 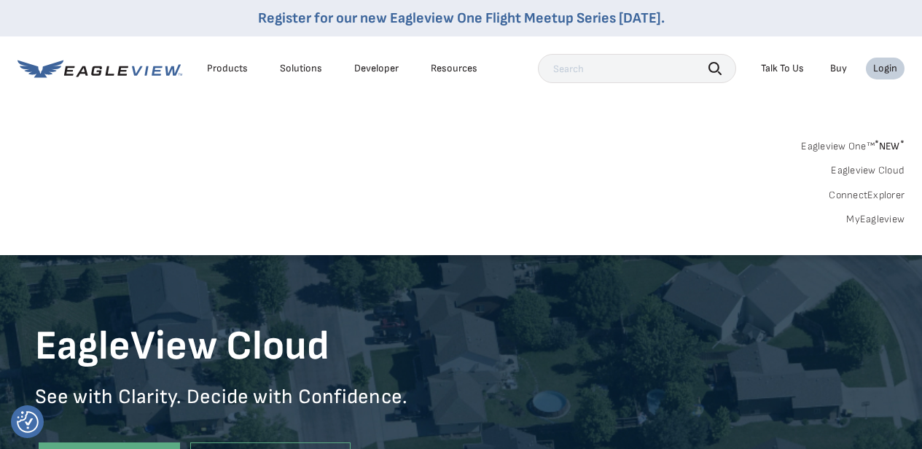 I want to click on div: Resources, so click(x=454, y=68).